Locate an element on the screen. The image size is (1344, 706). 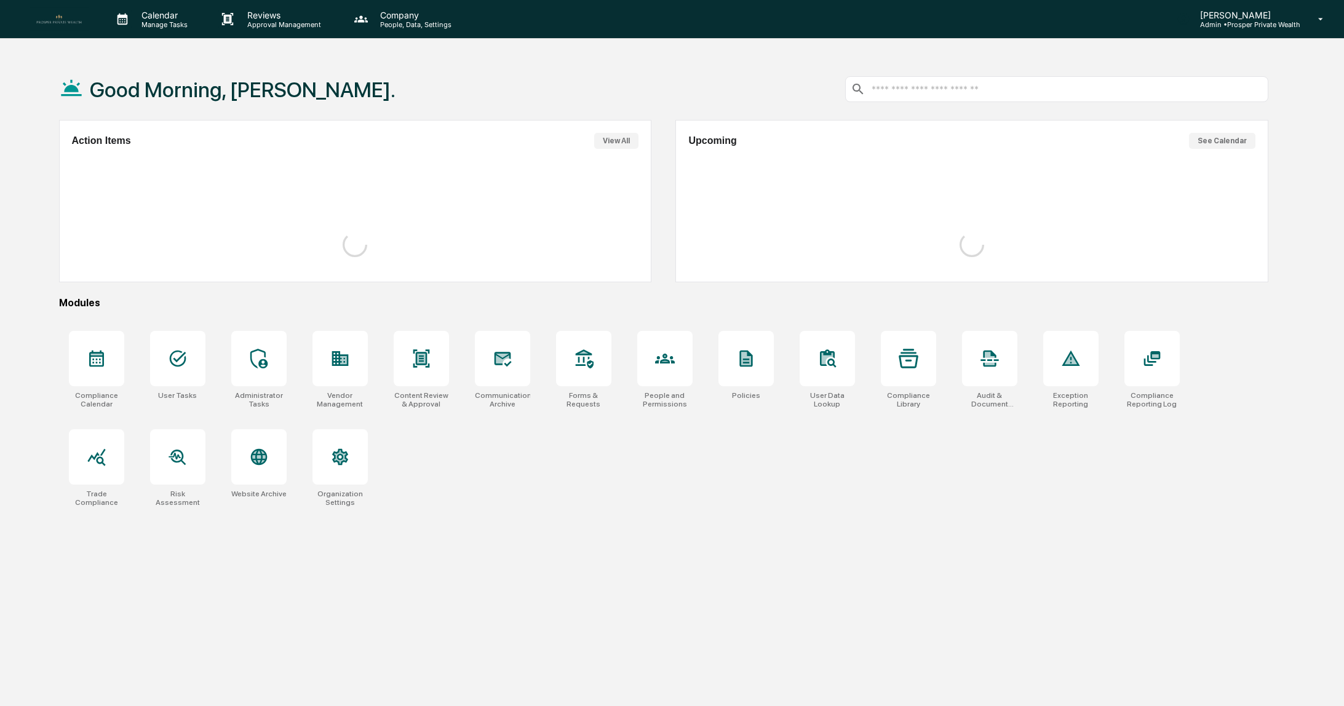
div: User Tasks is located at coordinates (177, 395).